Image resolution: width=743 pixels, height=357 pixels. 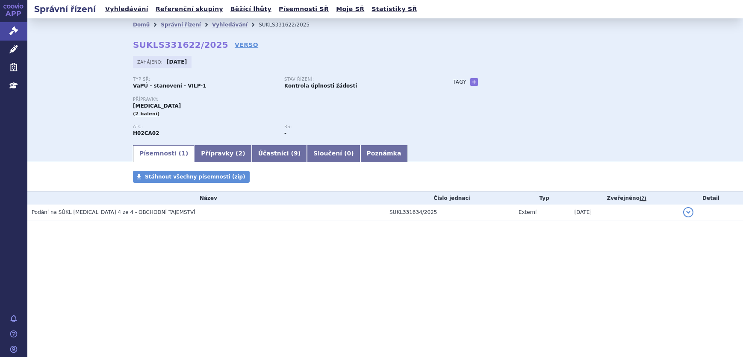 What do you see at coordinates (355, 79) in the screenshot?
I see `p: Stav řízení:` at bounding box center [355, 79].